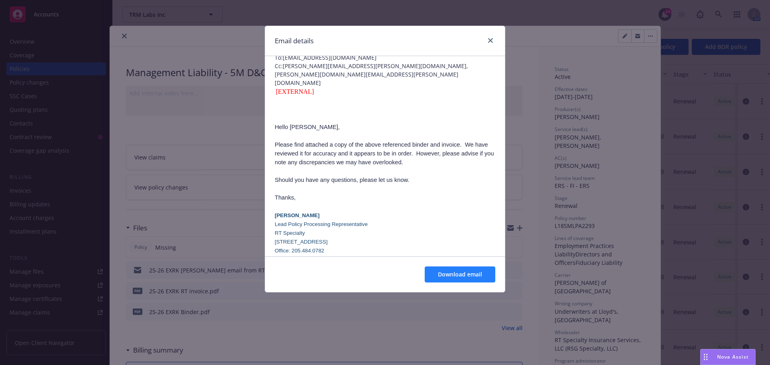 The width and height of the screenshot is (770, 365). What do you see at coordinates (732, 357) in the screenshot?
I see `span: Nova Assist` at bounding box center [732, 357].